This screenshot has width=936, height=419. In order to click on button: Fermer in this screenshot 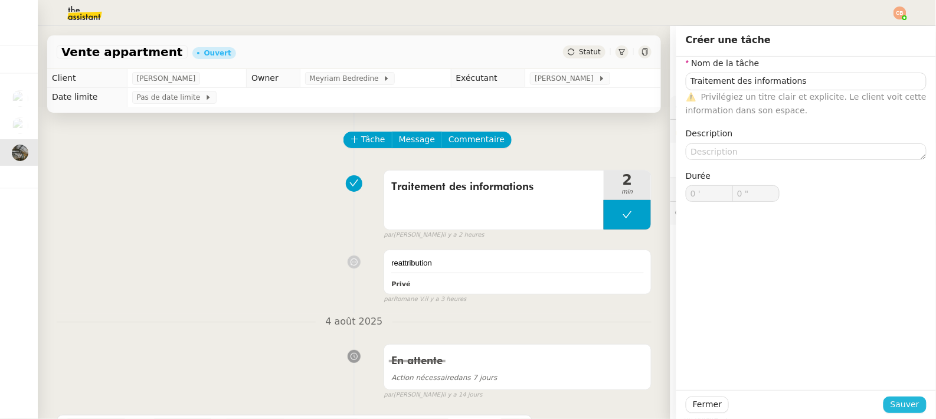, I will do `click(707, 405)`.